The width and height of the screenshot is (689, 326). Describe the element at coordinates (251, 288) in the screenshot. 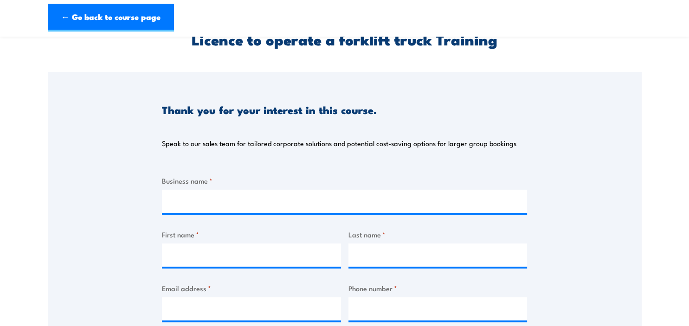

I see `label: Email address` at that location.